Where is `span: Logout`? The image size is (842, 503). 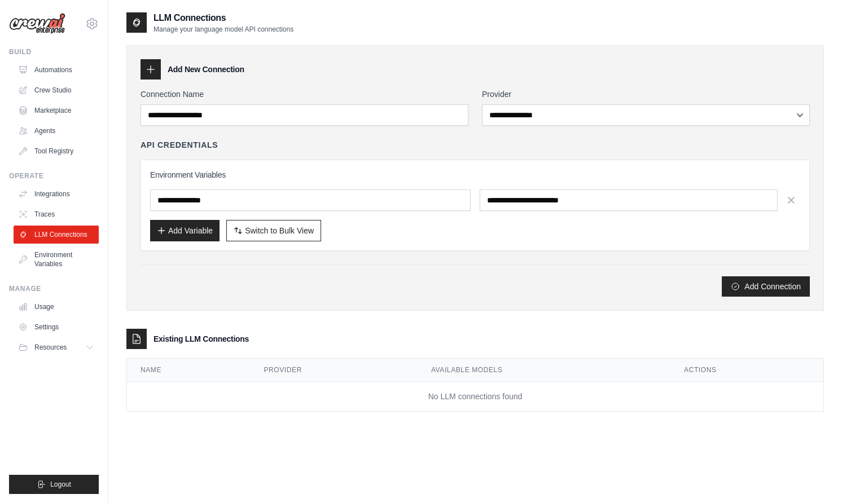 span: Logout is located at coordinates (60, 485).